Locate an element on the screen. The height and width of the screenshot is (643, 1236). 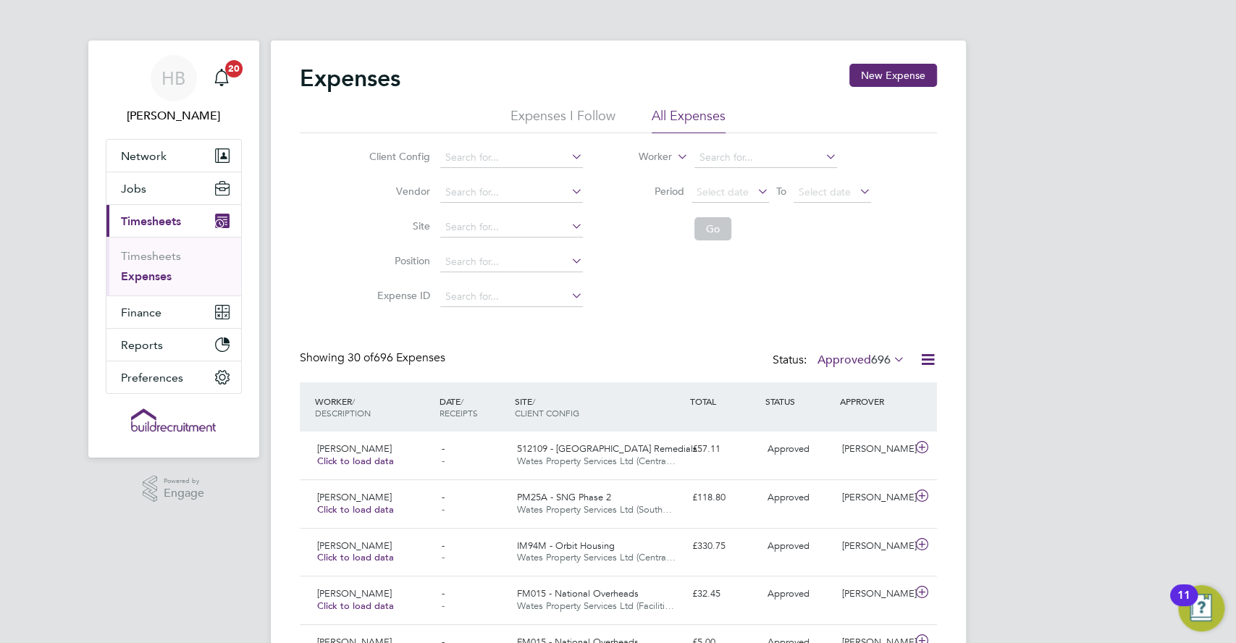
button: Network is located at coordinates (174, 156).